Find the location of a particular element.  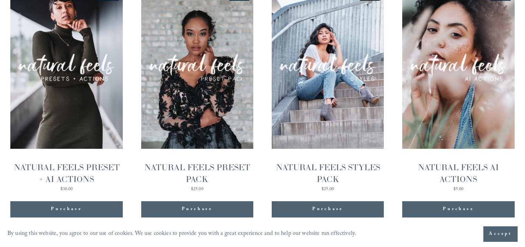

div: NATURAL FEELS PRESET PACK is located at coordinates (197, 173).